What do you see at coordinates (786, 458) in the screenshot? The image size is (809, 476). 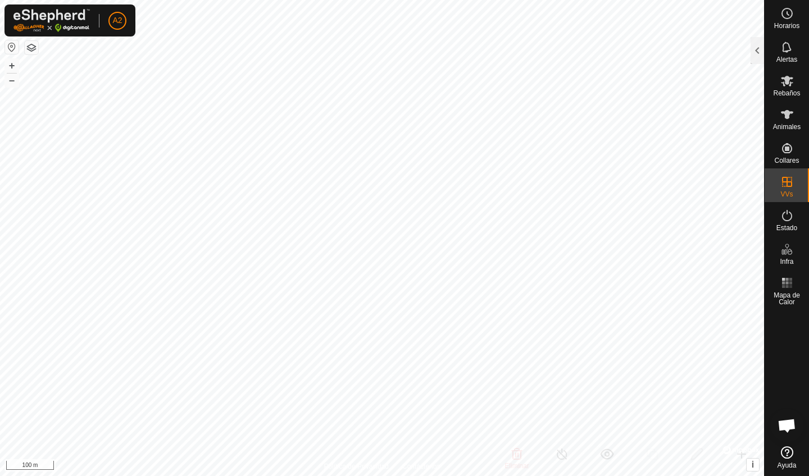 I see `a: Ayuda` at bounding box center [786, 458].